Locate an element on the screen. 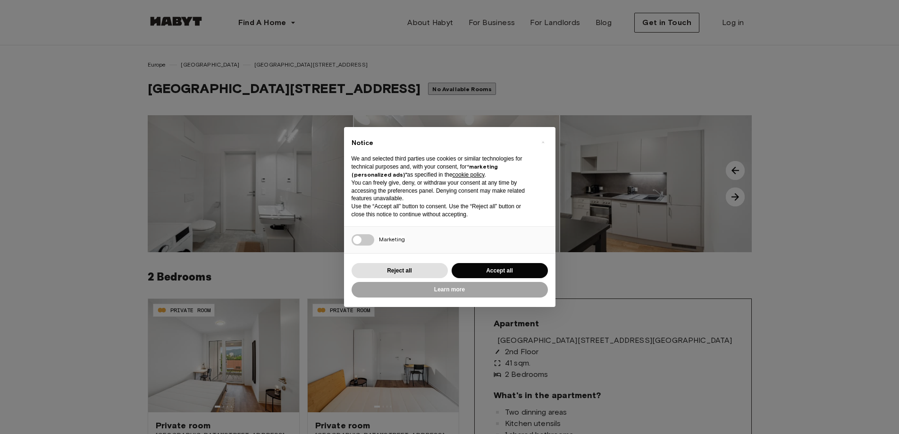 The image size is (899, 434). strong: “marketing (personalized ads)” is located at coordinates (425, 170).